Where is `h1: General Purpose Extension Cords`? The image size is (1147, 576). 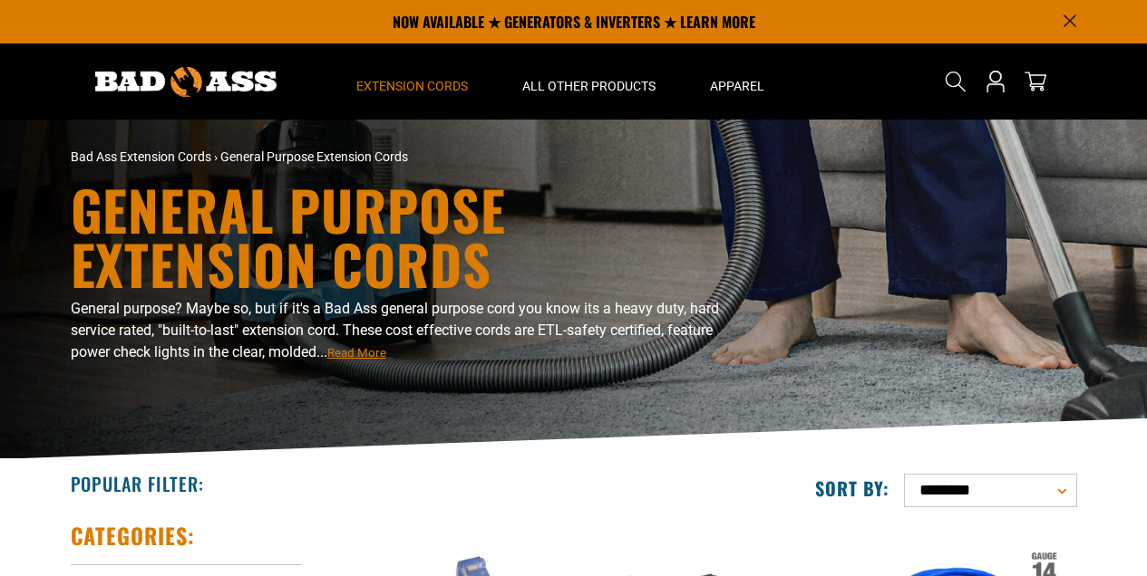
h1: General Purpose Extension Cords is located at coordinates (402, 237).